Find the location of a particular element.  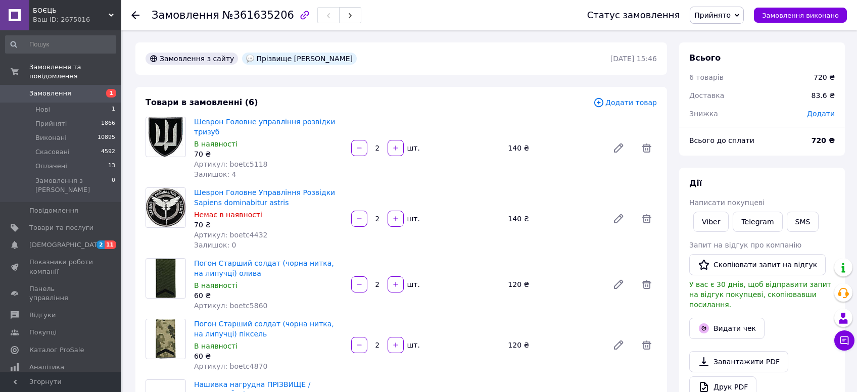

div: Повернутися назад is located at coordinates (135, 15).